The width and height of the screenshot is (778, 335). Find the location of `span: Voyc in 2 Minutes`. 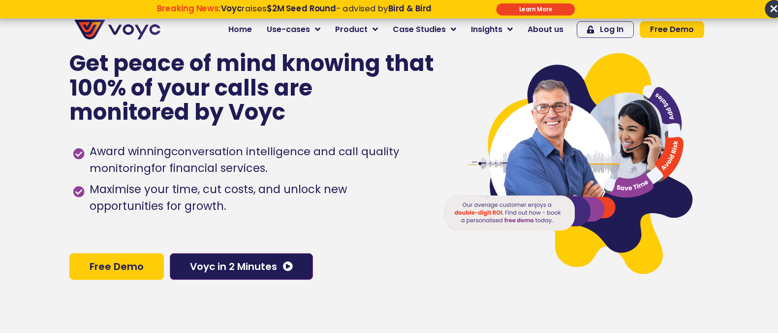

span: Voyc in 2 Minutes is located at coordinates (233, 266).